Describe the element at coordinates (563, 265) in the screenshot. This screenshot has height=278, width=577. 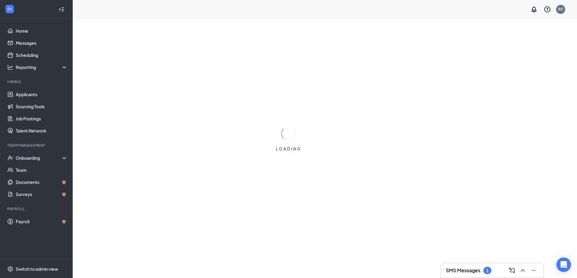
I see `div: Open Intercom Messenger` at that location.